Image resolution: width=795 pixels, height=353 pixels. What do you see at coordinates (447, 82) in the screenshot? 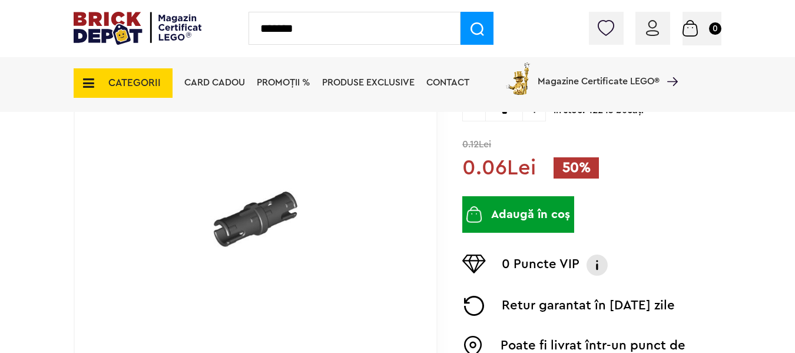
I see `span: Contact` at bounding box center [447, 82].